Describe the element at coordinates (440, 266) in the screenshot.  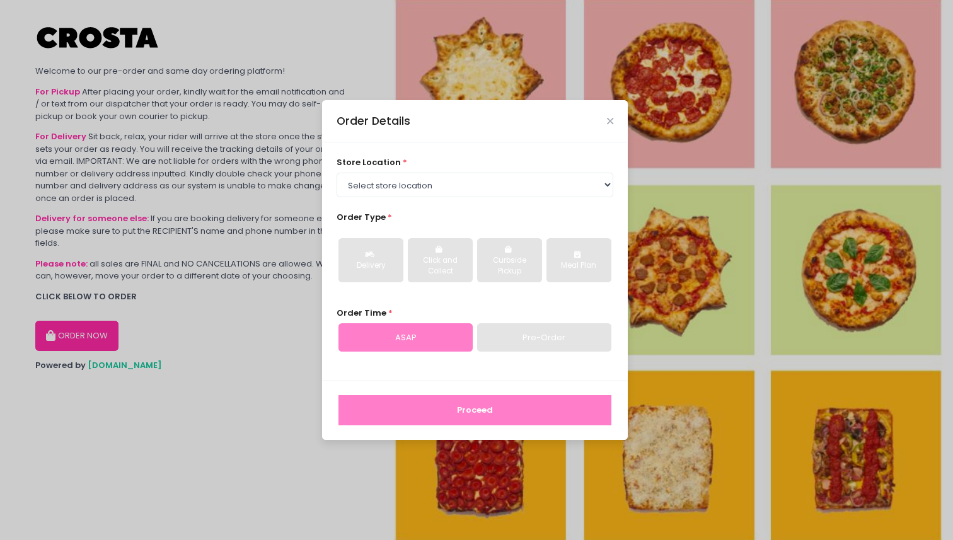
I see `div: Click and Collect` at that location.